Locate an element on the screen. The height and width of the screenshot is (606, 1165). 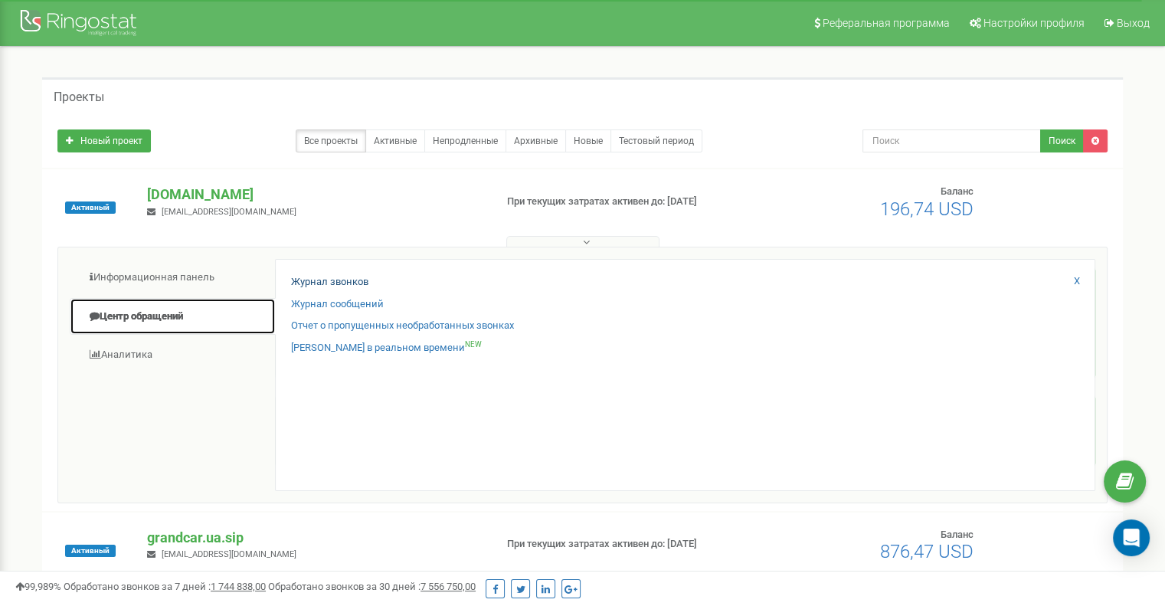
a: X is located at coordinates (1077, 281).